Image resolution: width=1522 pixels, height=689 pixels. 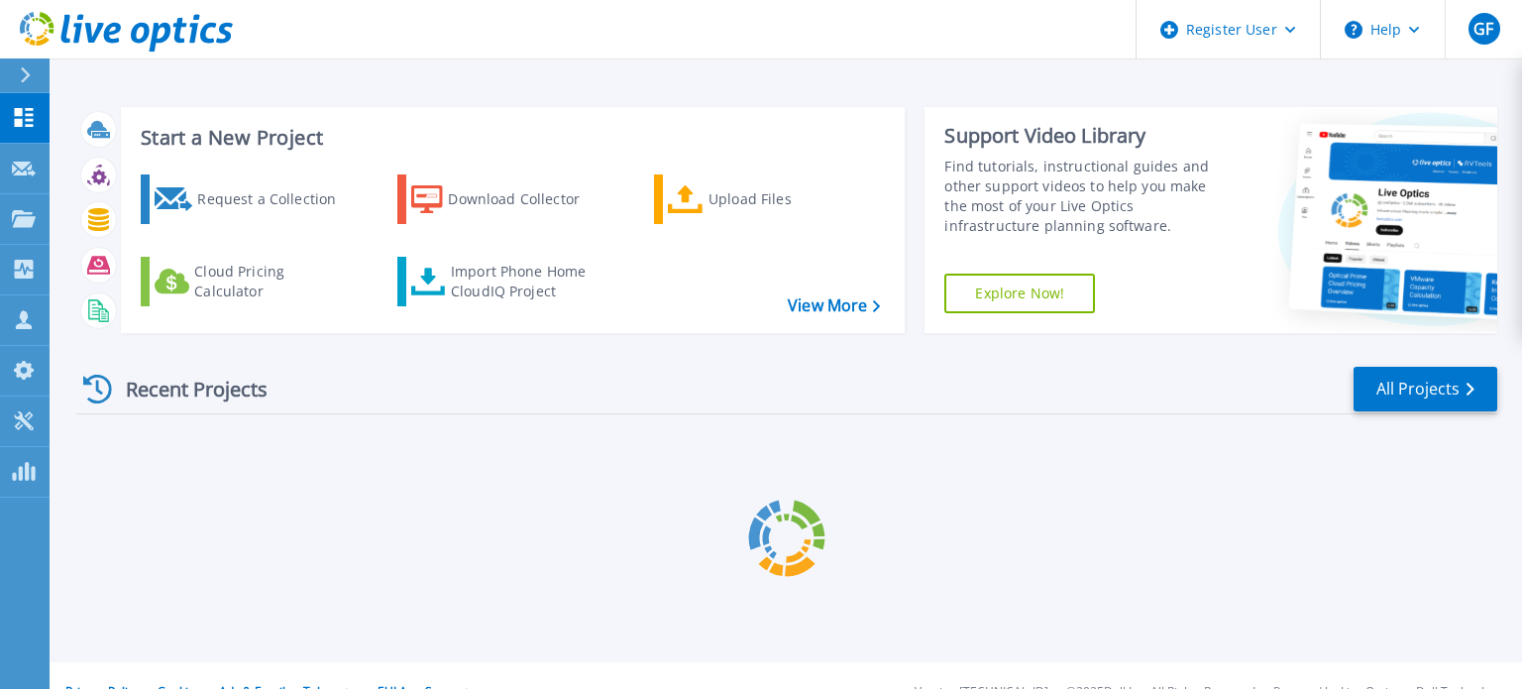 What do you see at coordinates (1020, 293) in the screenshot?
I see `a: Explore Now!` at bounding box center [1020, 293].